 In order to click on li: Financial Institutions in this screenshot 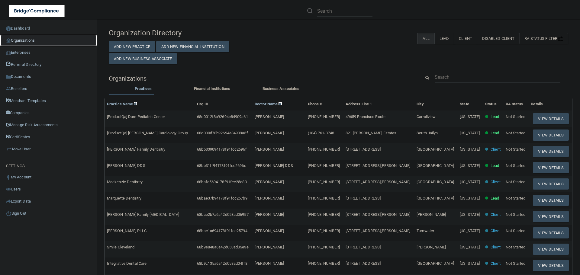, I will do `click(212, 89)`.